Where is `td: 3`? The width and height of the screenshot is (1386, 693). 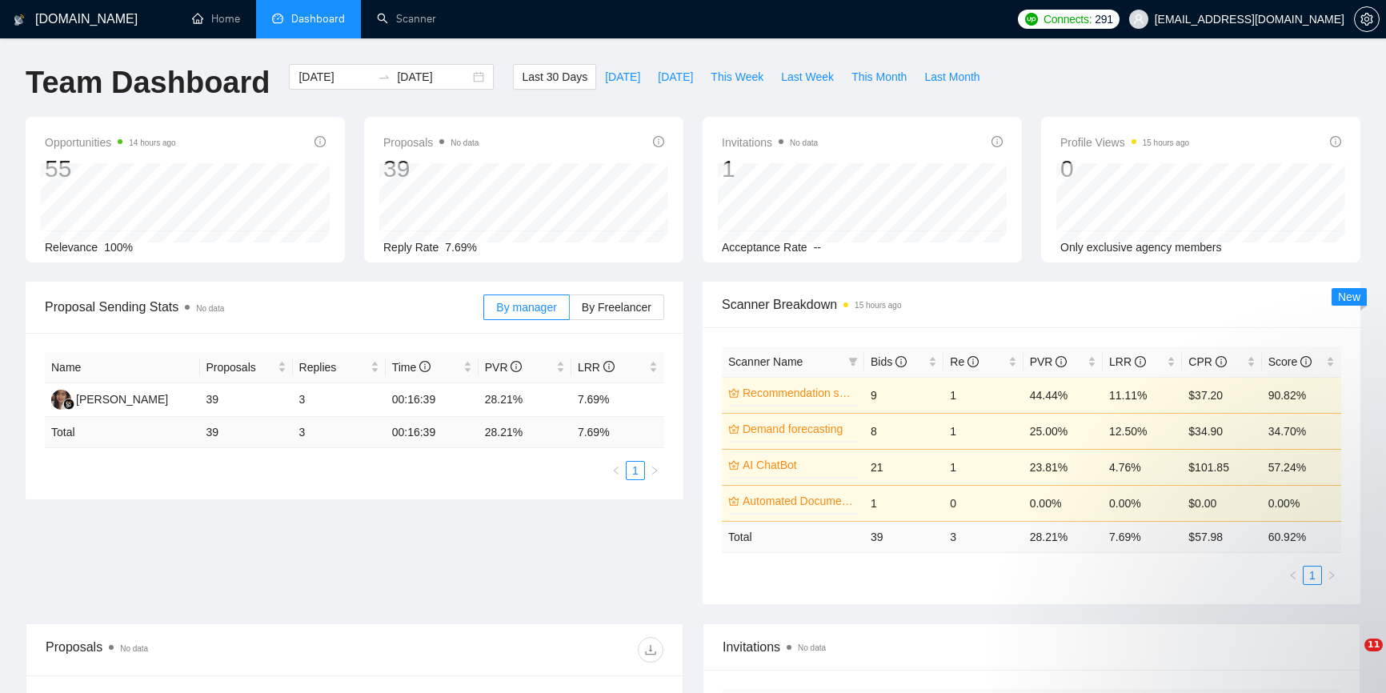 td: 3 is located at coordinates (339, 432).